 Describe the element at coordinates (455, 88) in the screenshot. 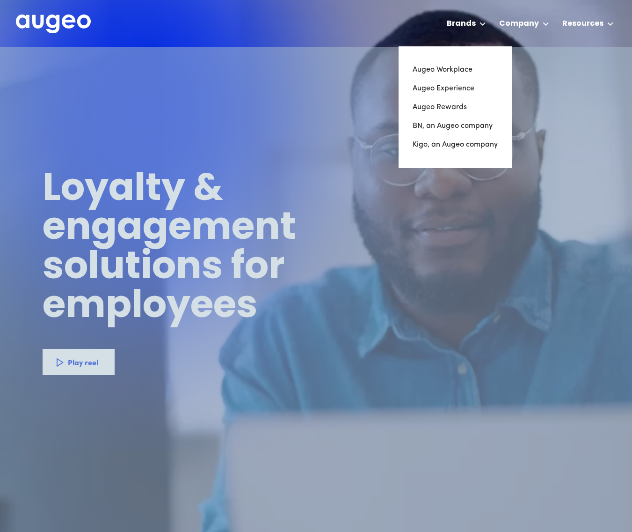

I see `a: Augeo Experience` at that location.